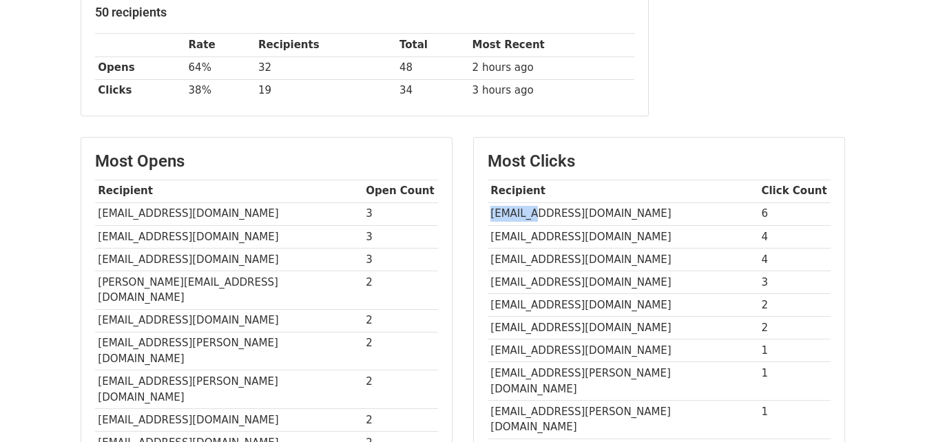  Describe the element at coordinates (891, 409) in the screenshot. I see `div: Chat Widget` at that location.